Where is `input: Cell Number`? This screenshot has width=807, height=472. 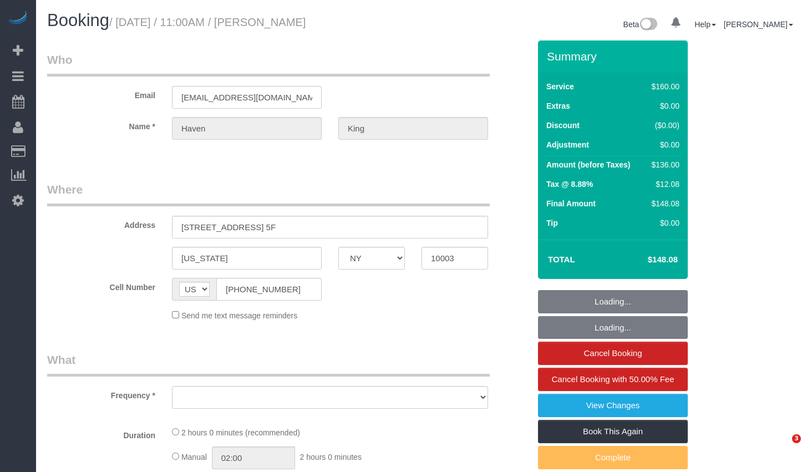
input: Cell Number is located at coordinates (269, 289).